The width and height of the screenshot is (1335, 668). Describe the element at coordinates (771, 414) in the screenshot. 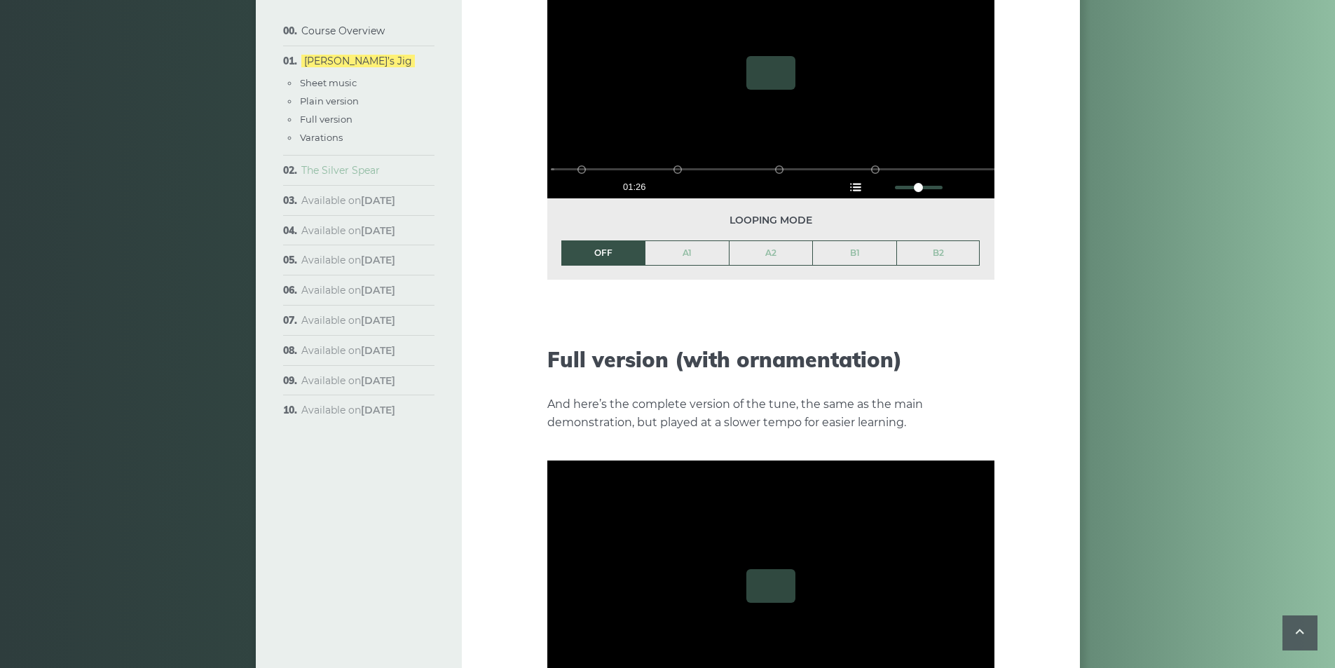

I see `p: And here’s the complete version of the tune, the same as the main demonstration, but played at a ...` at that location.